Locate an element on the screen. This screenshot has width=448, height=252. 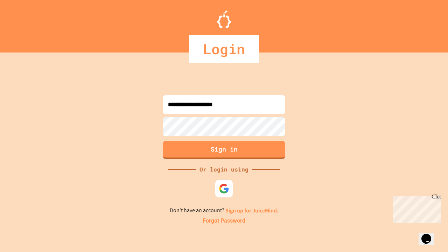
button: Sign in is located at coordinates (224, 150).